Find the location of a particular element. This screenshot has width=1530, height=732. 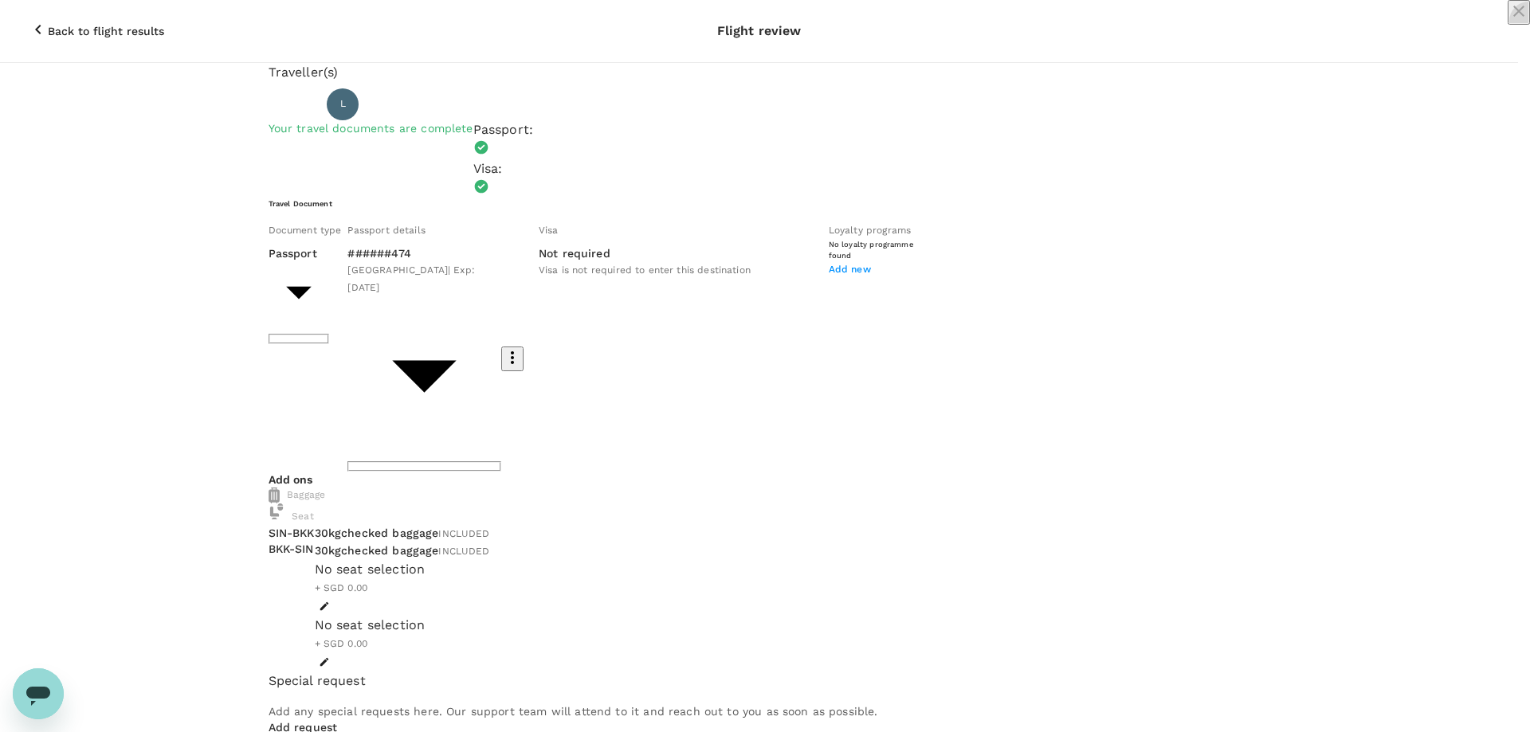

div: Baggage is located at coordinates (759, 495).